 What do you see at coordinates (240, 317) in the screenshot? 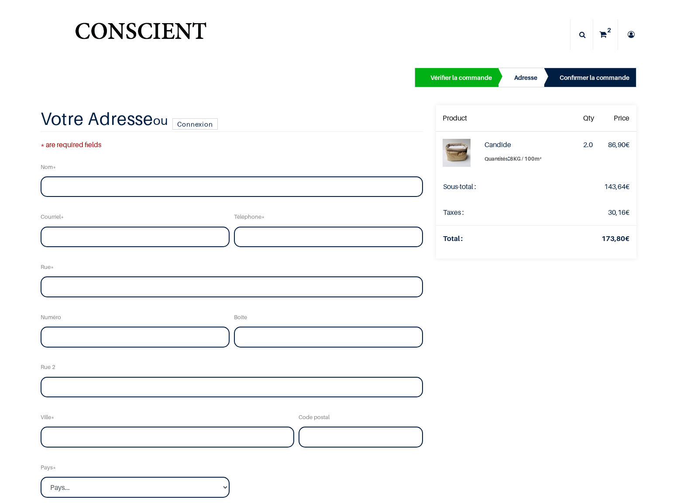
I see `label: Boîte` at bounding box center [240, 317].